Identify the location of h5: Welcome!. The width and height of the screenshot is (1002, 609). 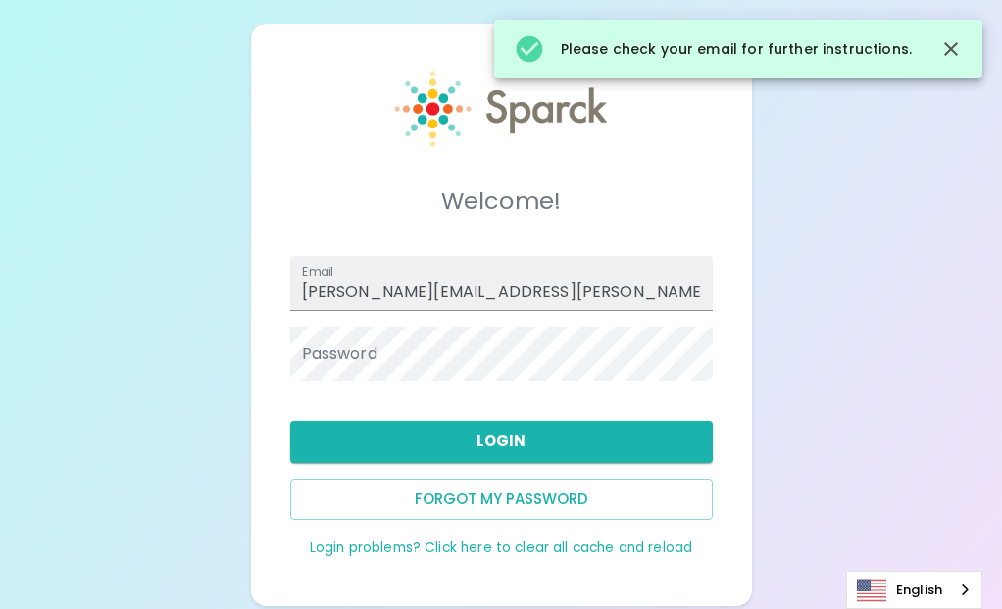
(501, 201).